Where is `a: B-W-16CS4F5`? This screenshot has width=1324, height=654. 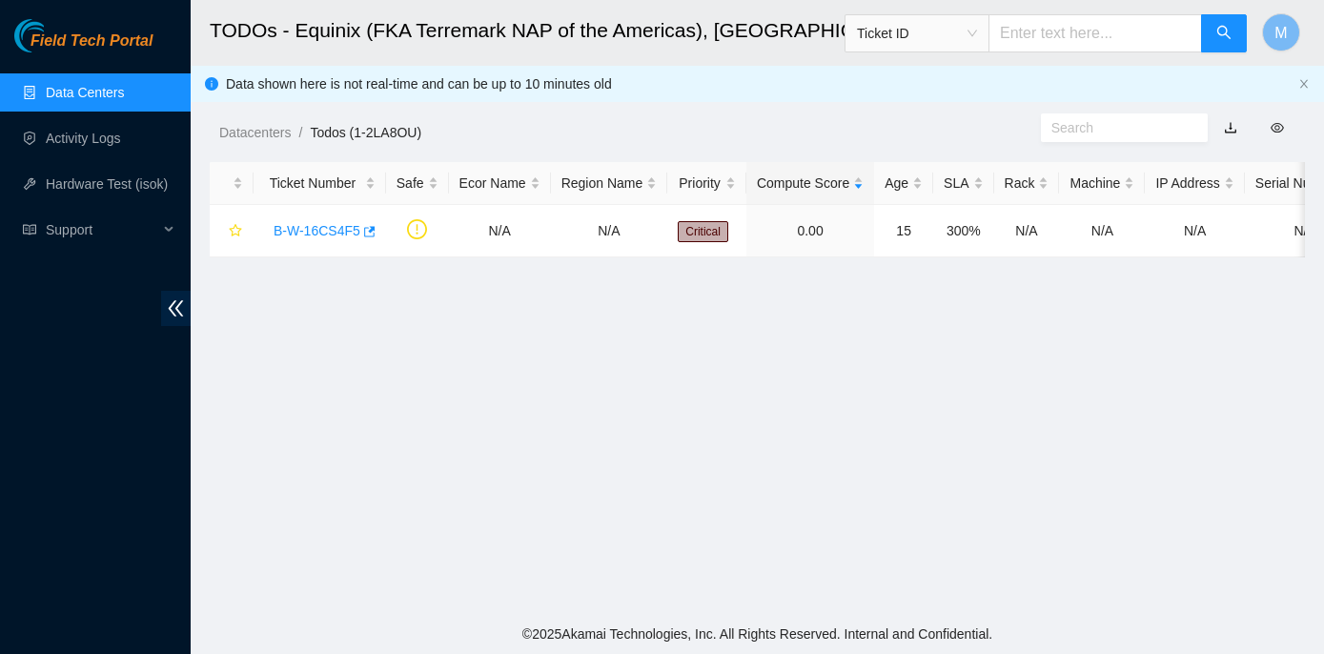
a: B-W-16CS4F5 is located at coordinates (316, 231).